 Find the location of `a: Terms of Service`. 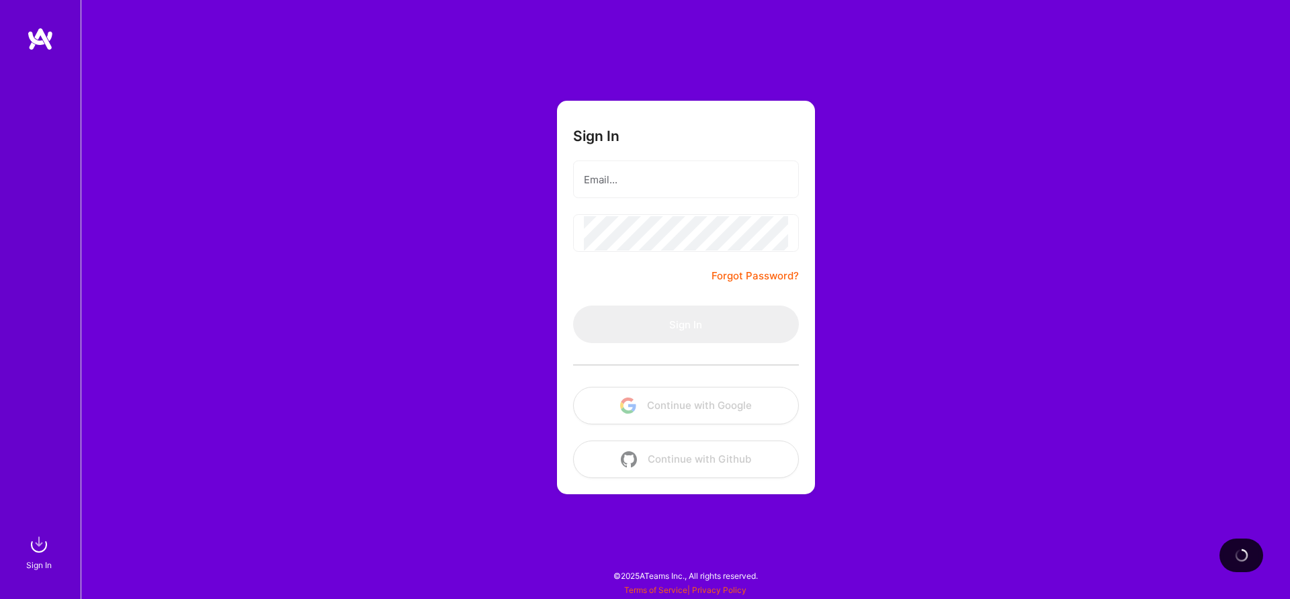

a: Terms of Service is located at coordinates (656, 590).